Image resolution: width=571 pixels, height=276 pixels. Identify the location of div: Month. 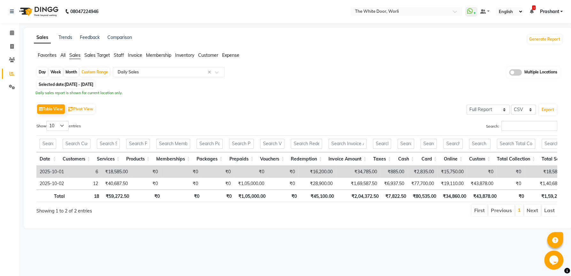
(71, 72).